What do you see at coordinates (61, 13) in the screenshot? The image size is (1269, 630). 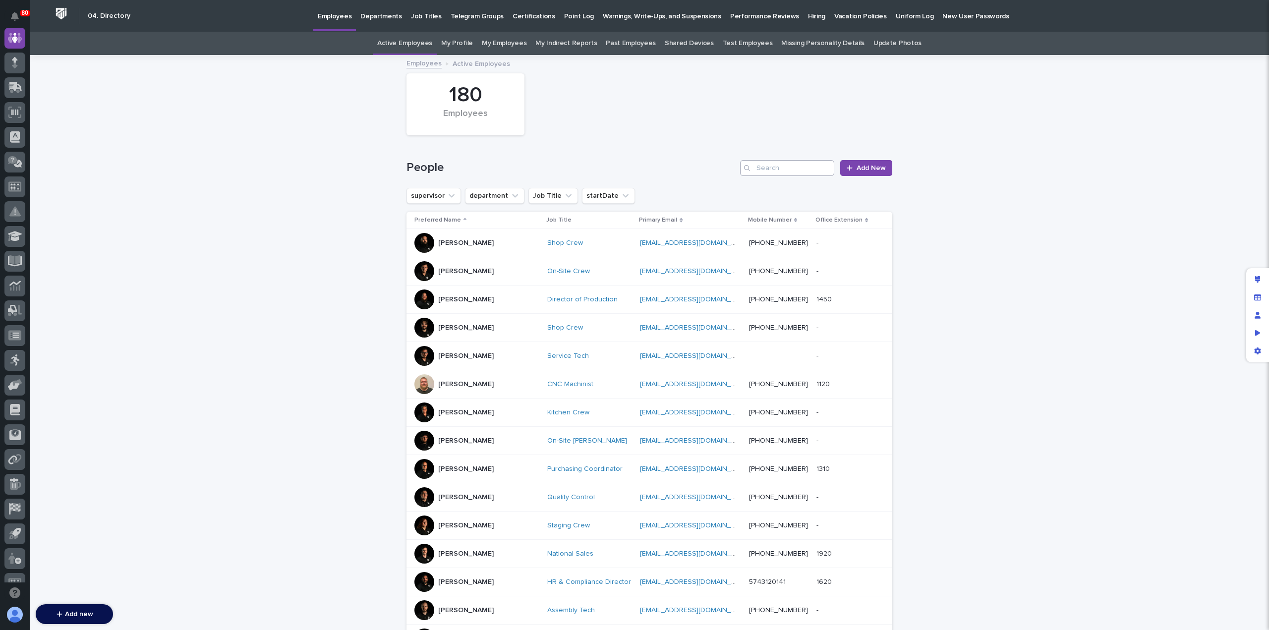 I see `img: Workspace Logo` at bounding box center [61, 13].